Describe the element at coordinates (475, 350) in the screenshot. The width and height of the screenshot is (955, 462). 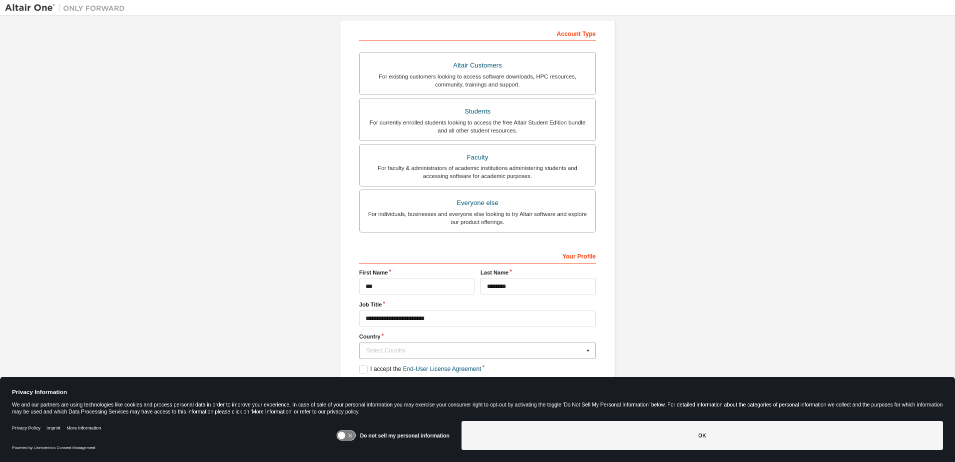
I see `div: Select Country` at that location.